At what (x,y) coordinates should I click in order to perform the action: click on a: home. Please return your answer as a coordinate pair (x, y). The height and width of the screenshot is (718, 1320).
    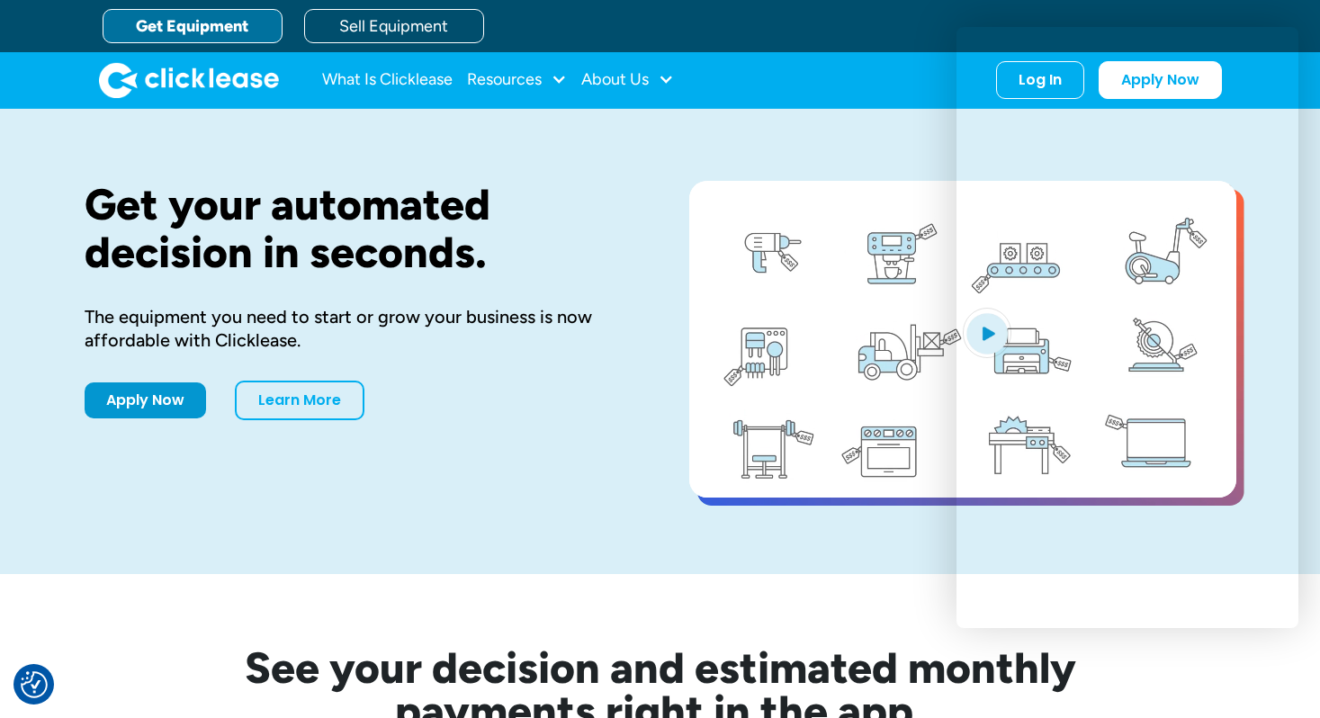
    Looking at the image, I should click on (189, 80).